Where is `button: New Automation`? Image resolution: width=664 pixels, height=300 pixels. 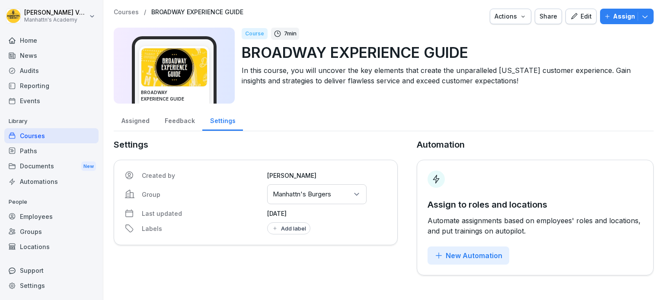 button: New Automation is located at coordinates (468, 256).